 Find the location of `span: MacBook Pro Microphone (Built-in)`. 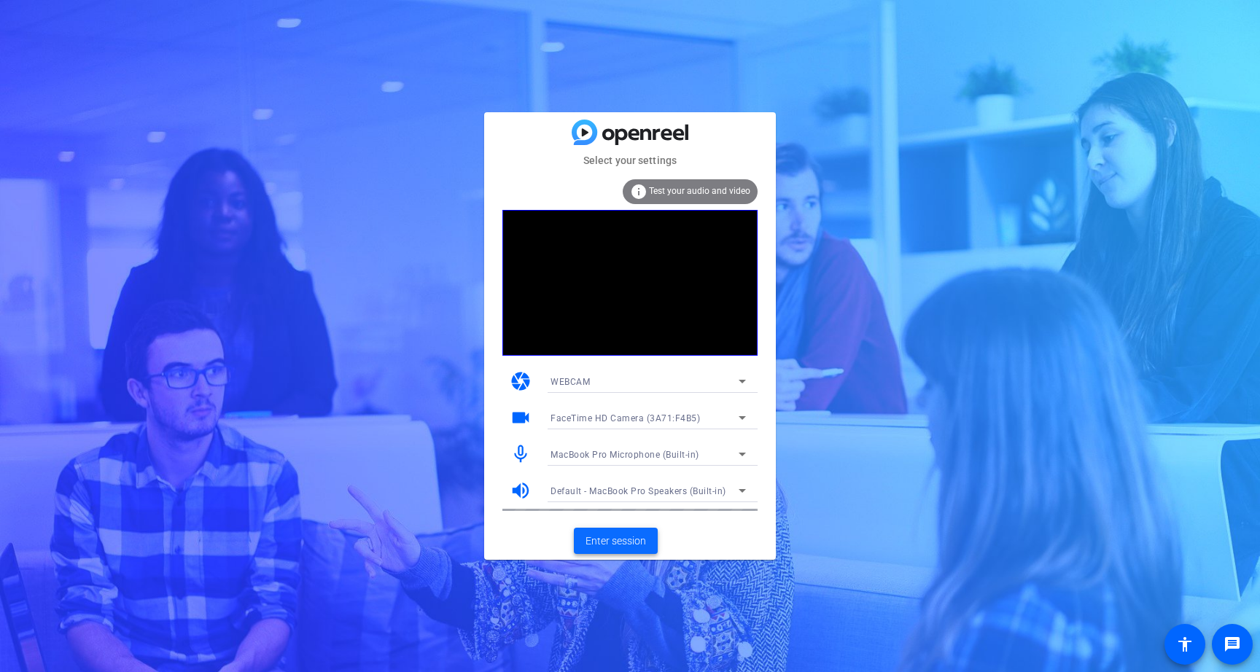

span: MacBook Pro Microphone (Built-in) is located at coordinates (625, 455).